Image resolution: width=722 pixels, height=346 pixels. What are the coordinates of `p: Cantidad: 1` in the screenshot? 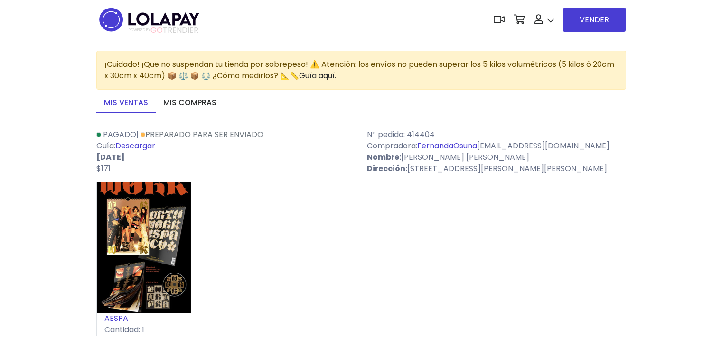 It's located at (144, 330).